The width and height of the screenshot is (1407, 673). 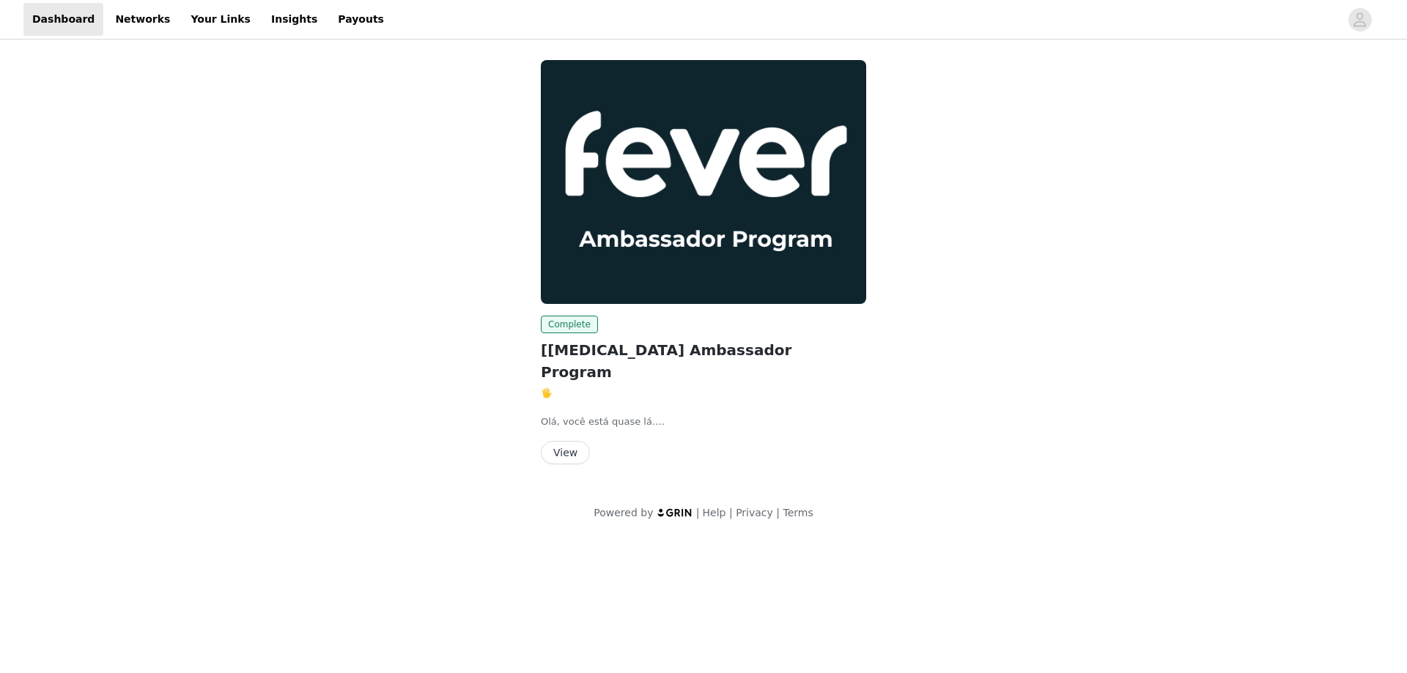 What do you see at coordinates (63, 19) in the screenshot?
I see `a: Dashboard` at bounding box center [63, 19].